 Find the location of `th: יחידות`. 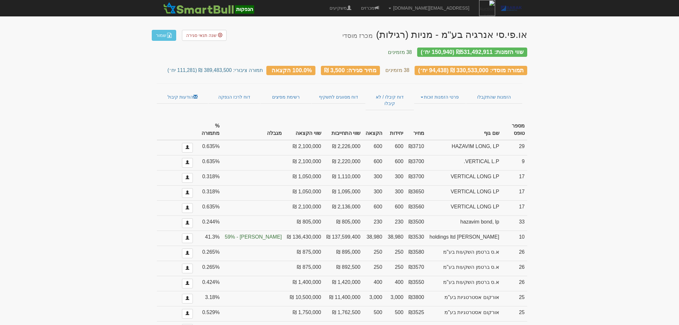

th: יחידות is located at coordinates (396, 130).